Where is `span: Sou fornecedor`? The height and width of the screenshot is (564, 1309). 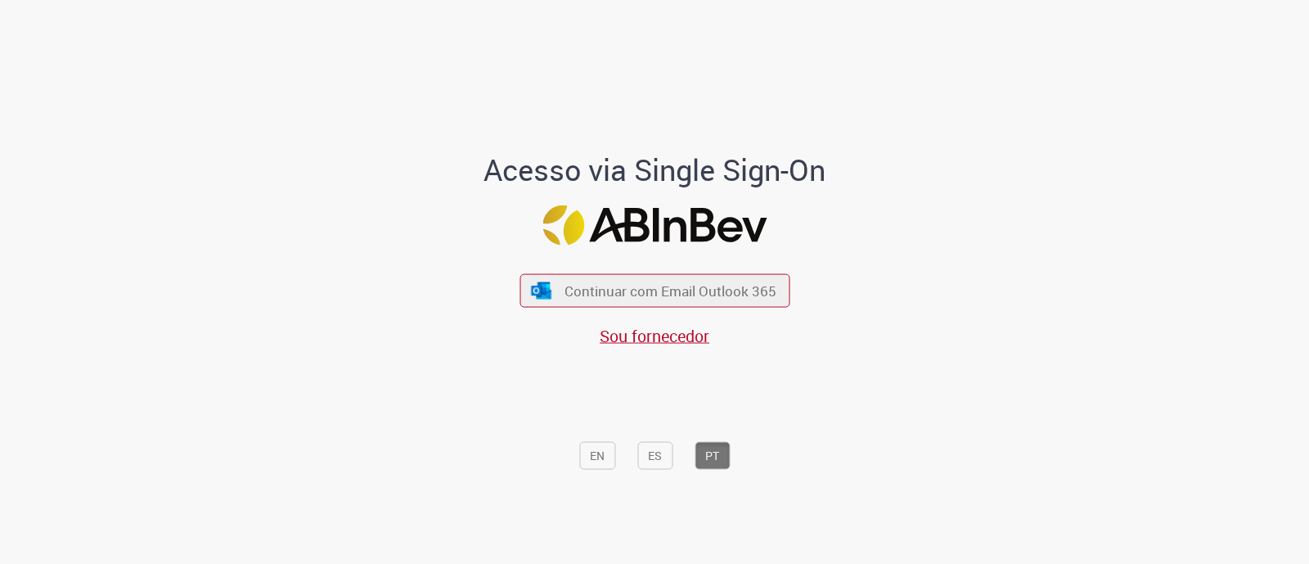
span: Sou fornecedor is located at coordinates (654, 335).